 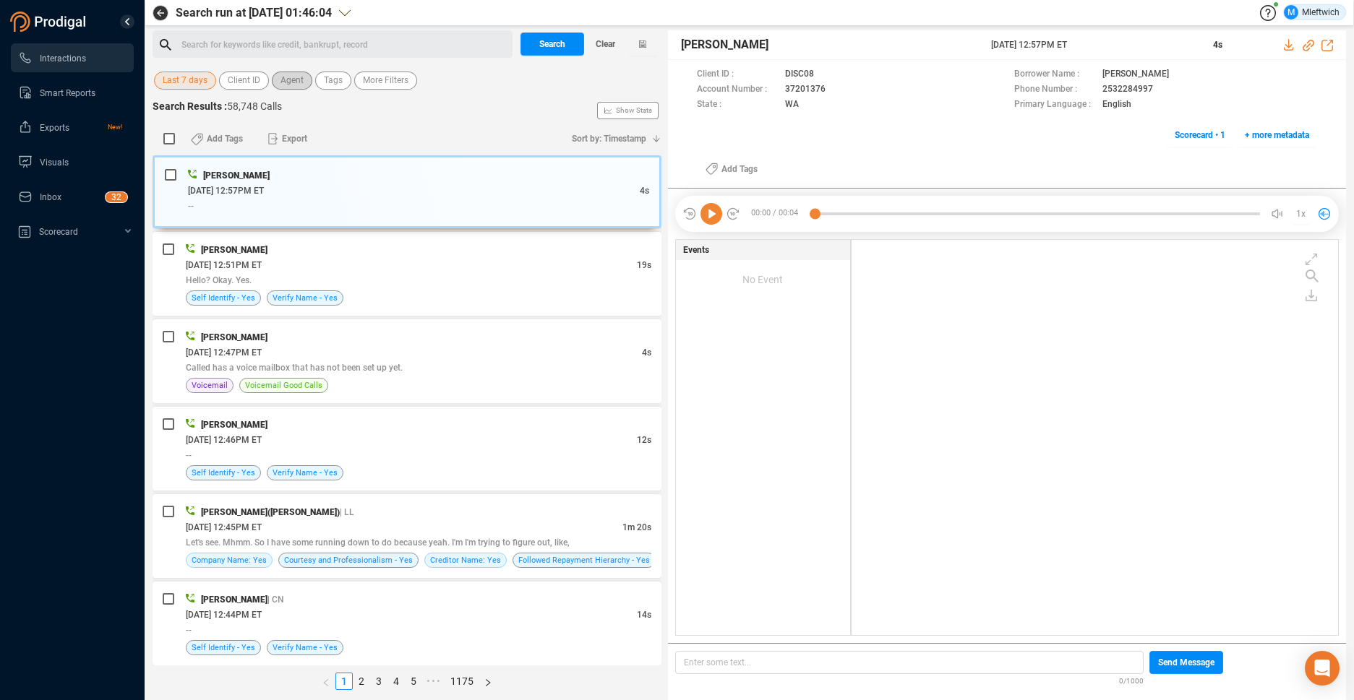 What do you see at coordinates (634, 111) in the screenshot?
I see `span: Show Stats` at bounding box center [634, 111].